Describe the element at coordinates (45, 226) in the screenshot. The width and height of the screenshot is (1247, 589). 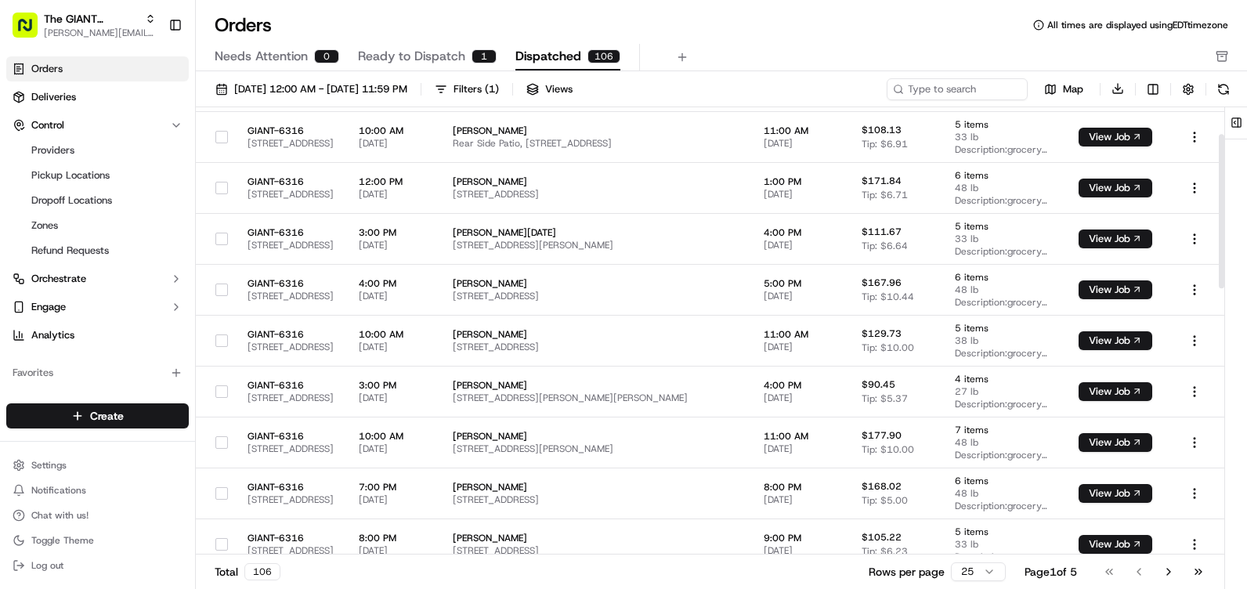
I see `span: Zones` at that location.